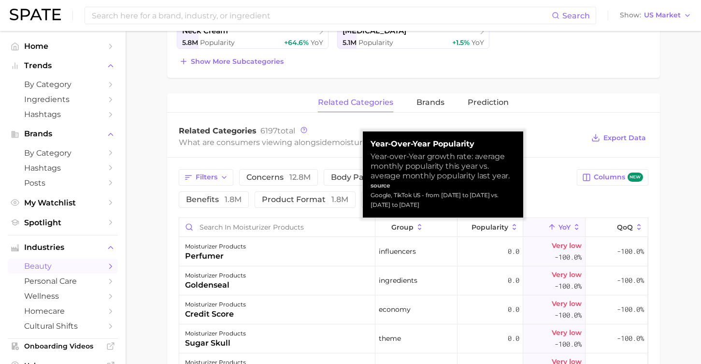  What do you see at coordinates (402, 227) in the screenshot?
I see `span: group` at bounding box center [402, 227].